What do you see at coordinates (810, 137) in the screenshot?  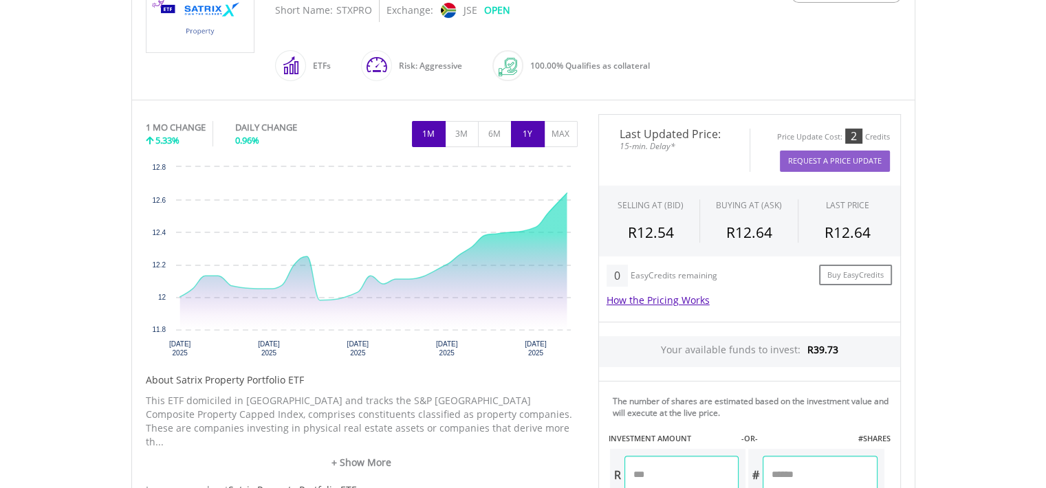 I see `div: Price Update Cost:` at bounding box center [810, 137].